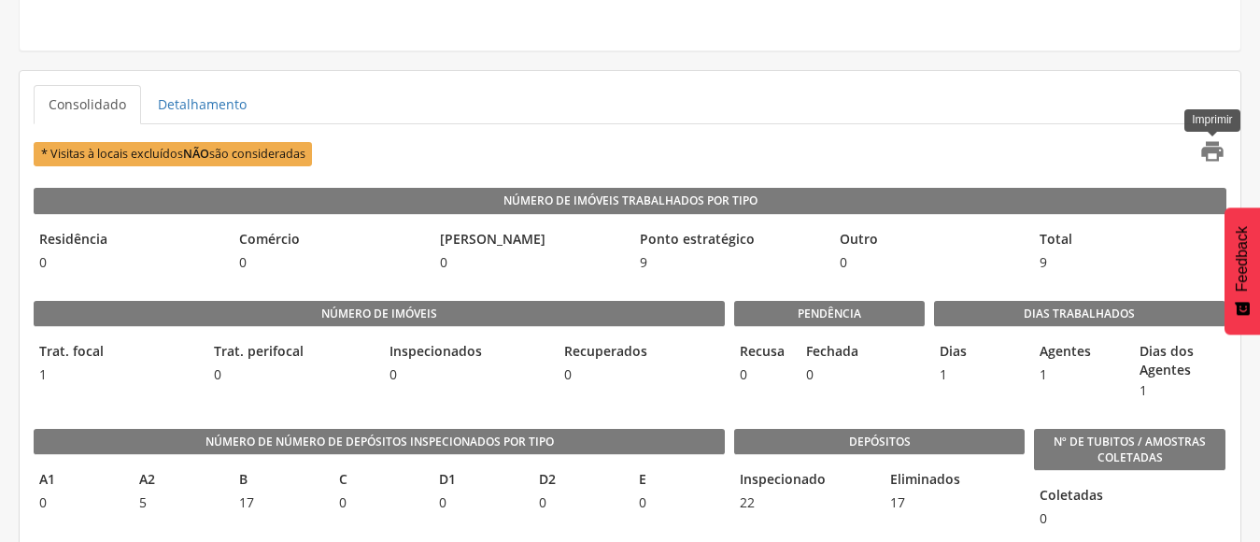 The image size is (1260, 542). I want to click on span: Feedback, so click(1242, 259).